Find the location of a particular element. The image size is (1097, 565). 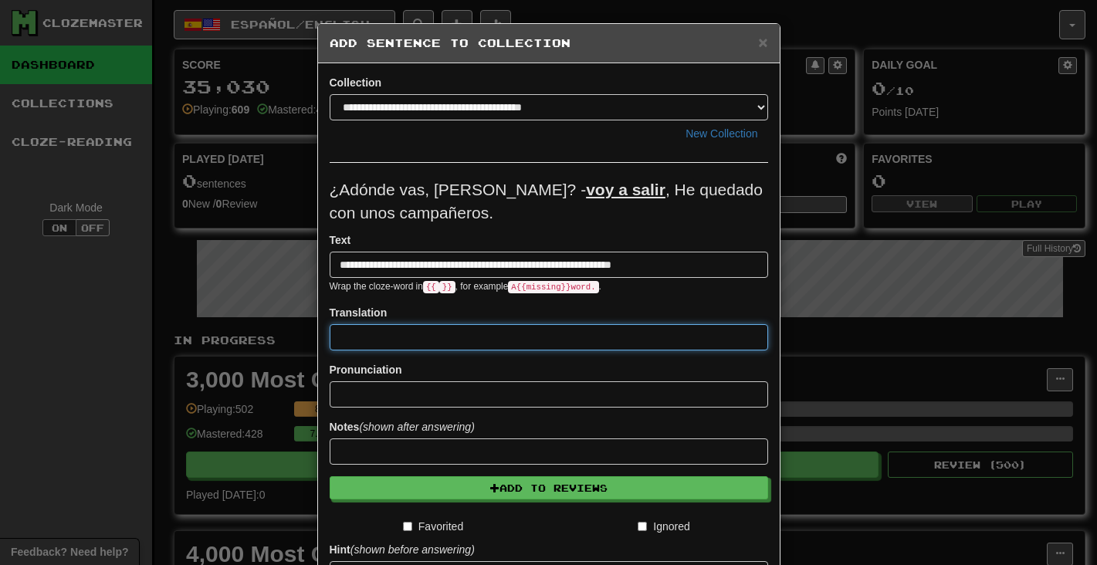

label: Ignored is located at coordinates (663, 527).